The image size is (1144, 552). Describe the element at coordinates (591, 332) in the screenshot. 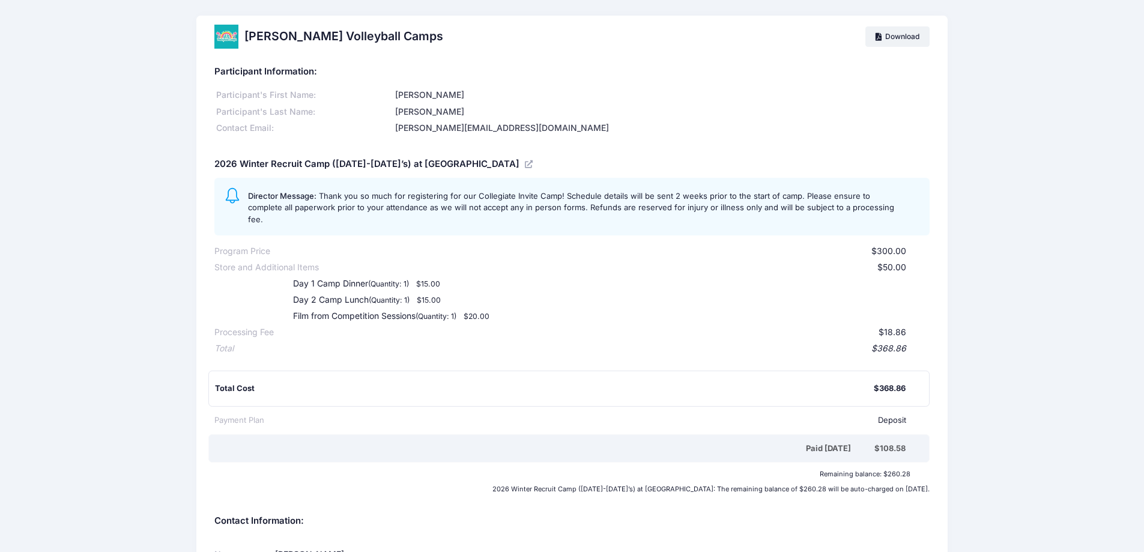

I see `div: $18.86` at that location.